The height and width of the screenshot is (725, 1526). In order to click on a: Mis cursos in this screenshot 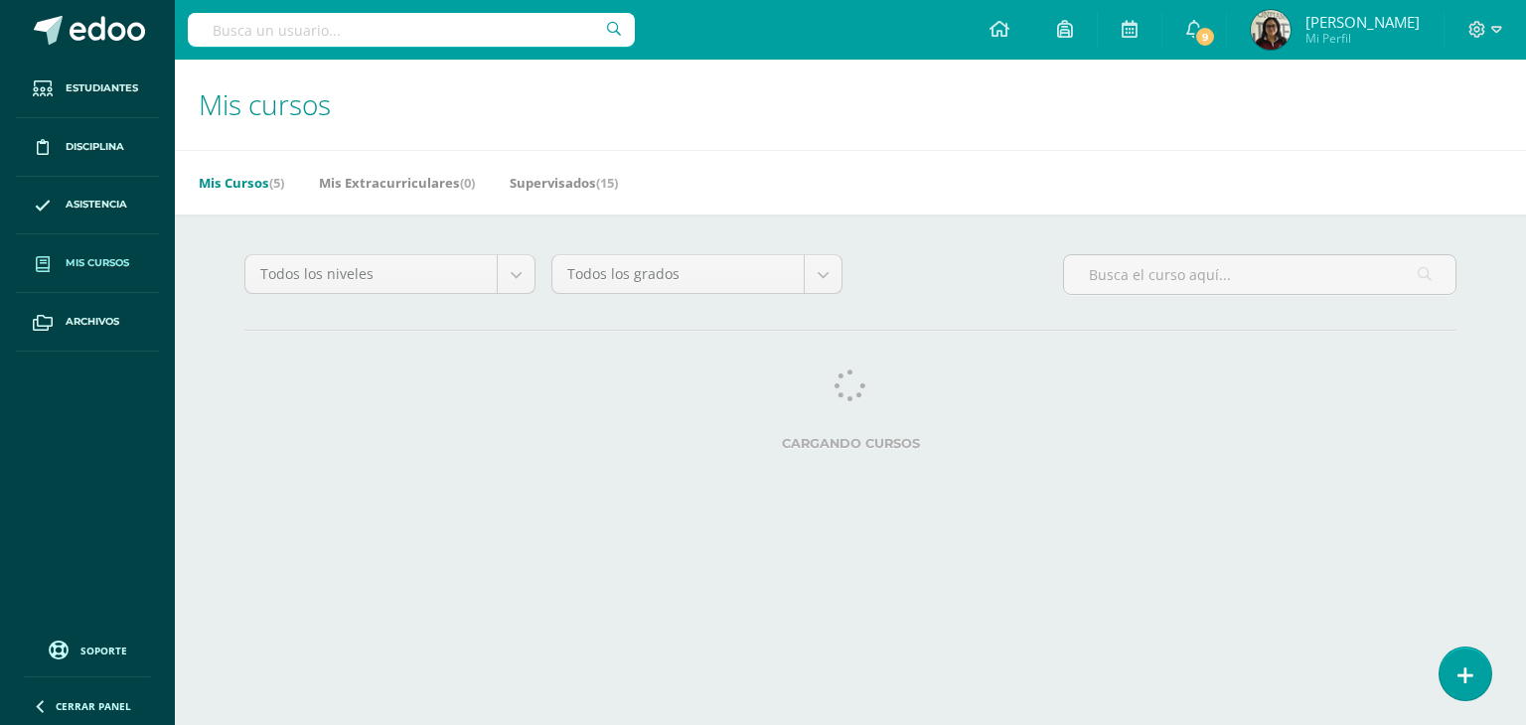, I will do `click(87, 263)`.